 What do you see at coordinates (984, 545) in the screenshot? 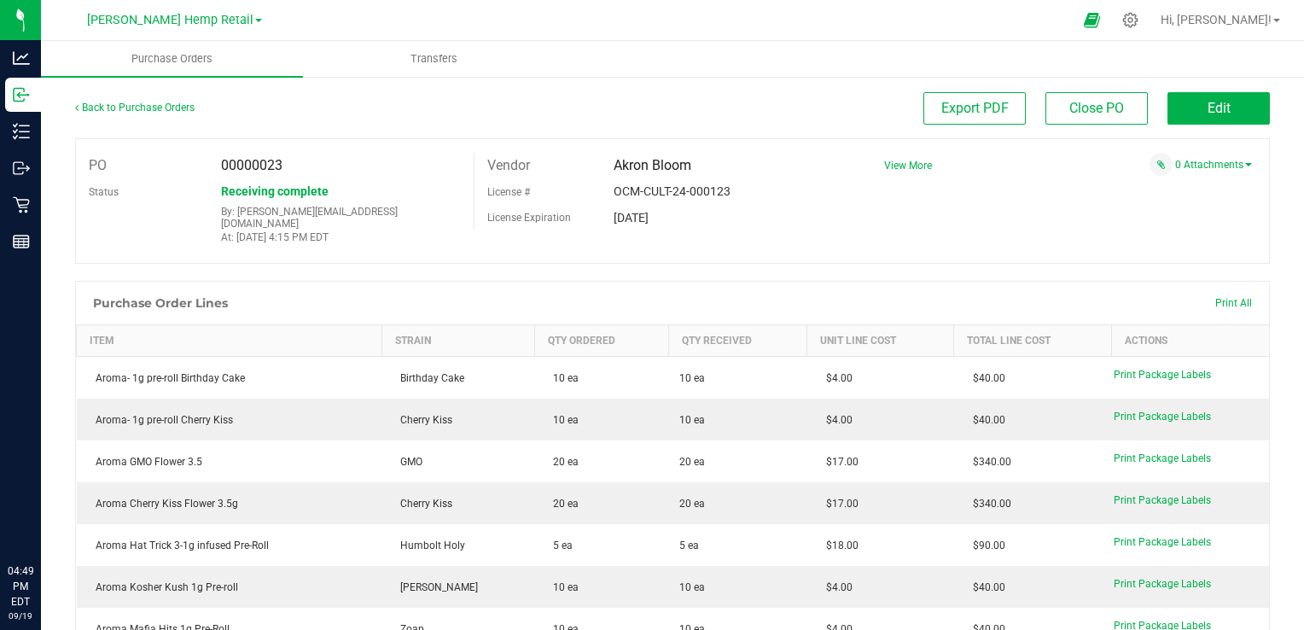
I see `span: $90.00` at bounding box center [984, 545].